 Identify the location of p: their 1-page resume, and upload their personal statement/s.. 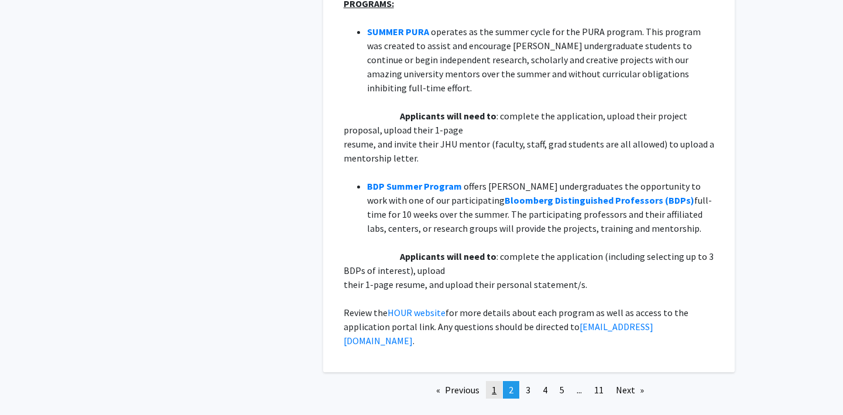
(528, 284).